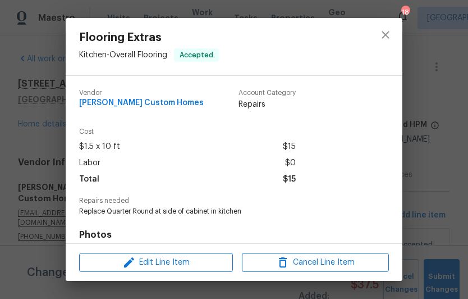  What do you see at coordinates (141, 93) in the screenshot?
I see `span: Vendor` at bounding box center [141, 93].